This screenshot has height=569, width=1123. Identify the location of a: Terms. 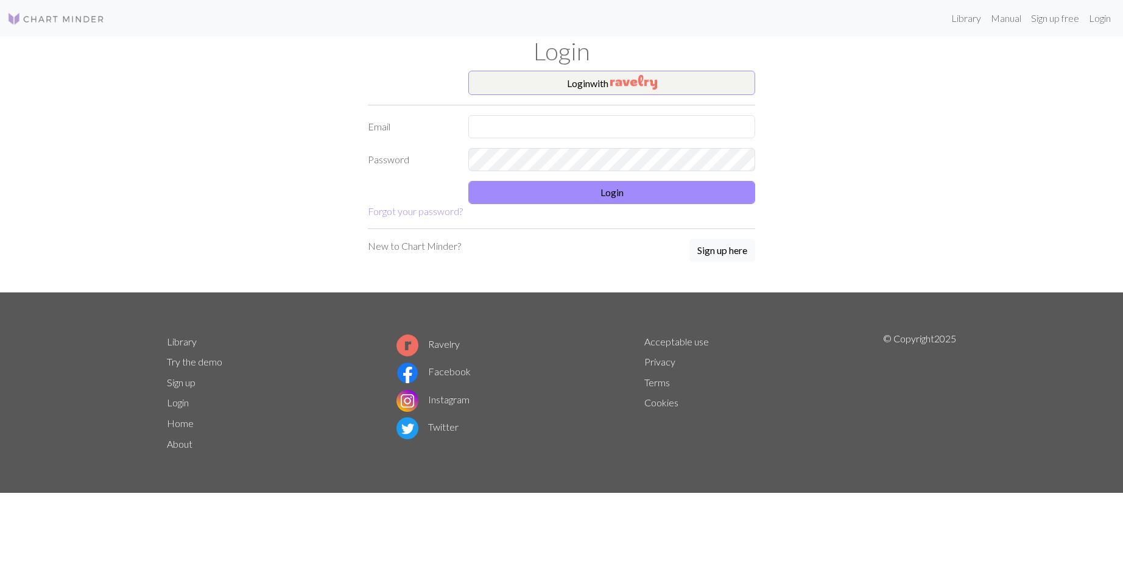
(657, 382).